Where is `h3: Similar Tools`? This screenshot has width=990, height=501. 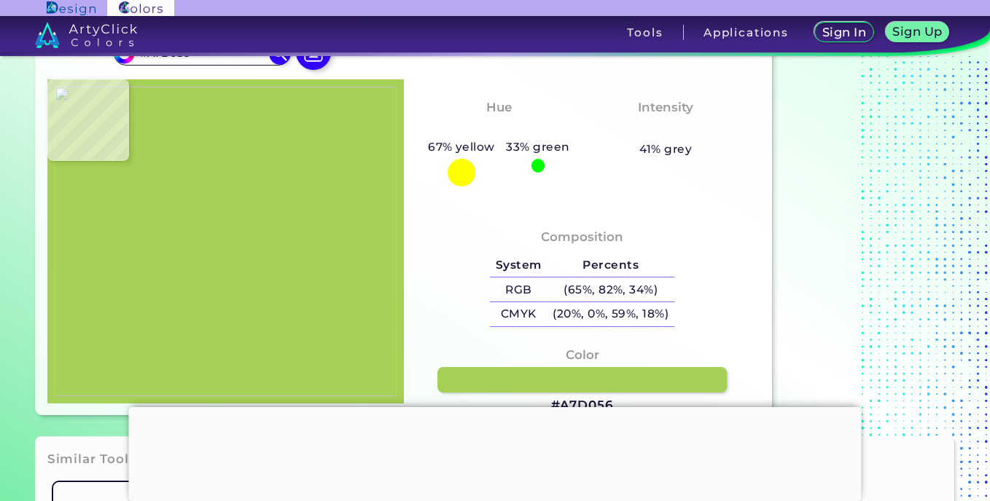 h3: Similar Tools is located at coordinates (92, 460).